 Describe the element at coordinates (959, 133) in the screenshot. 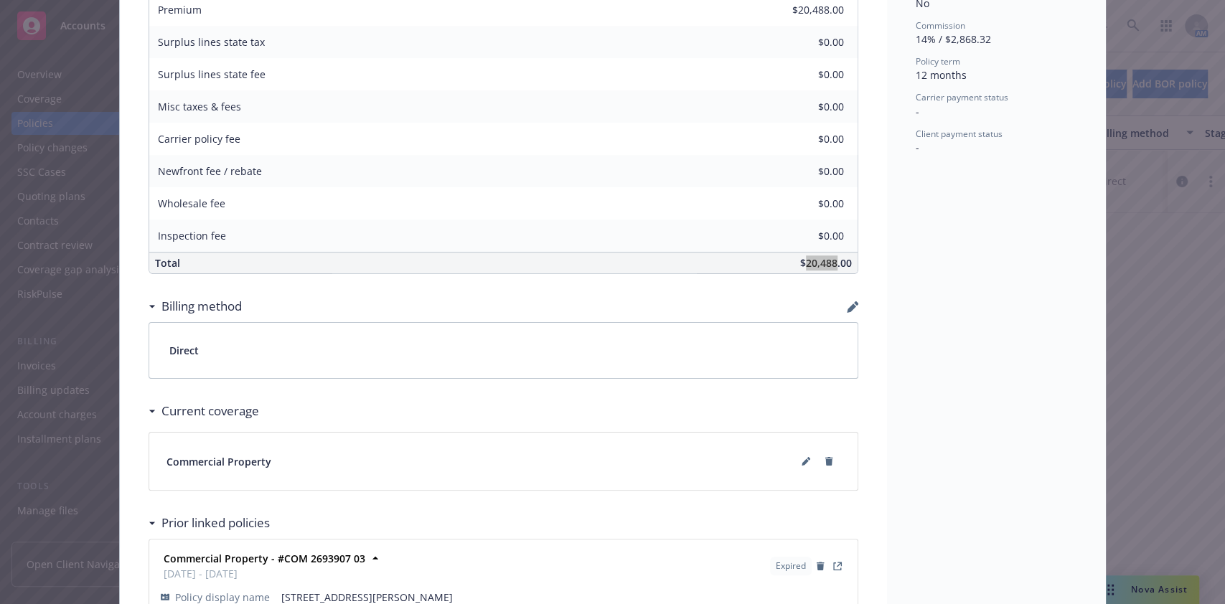

I see `span: Client payment status` at that location.